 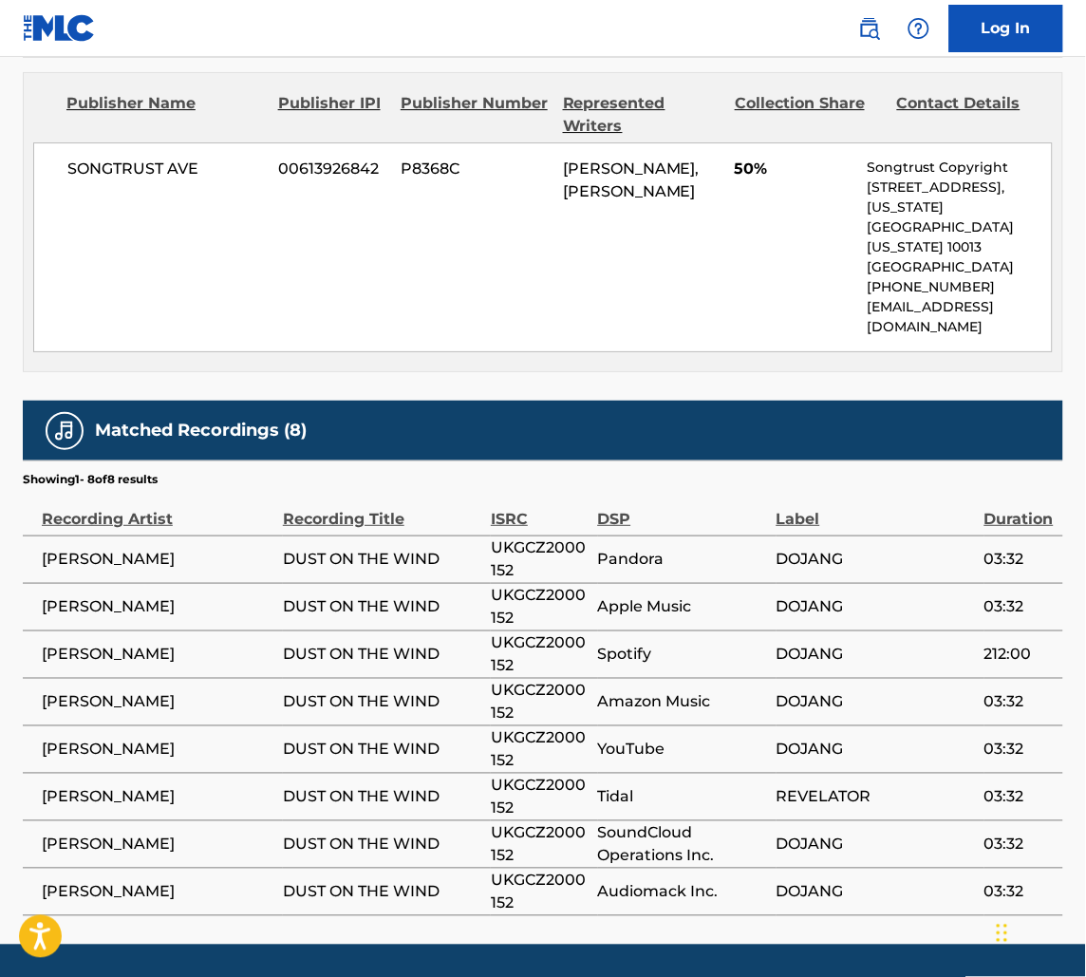 I want to click on span: REVELATOR, so click(x=875, y=797).